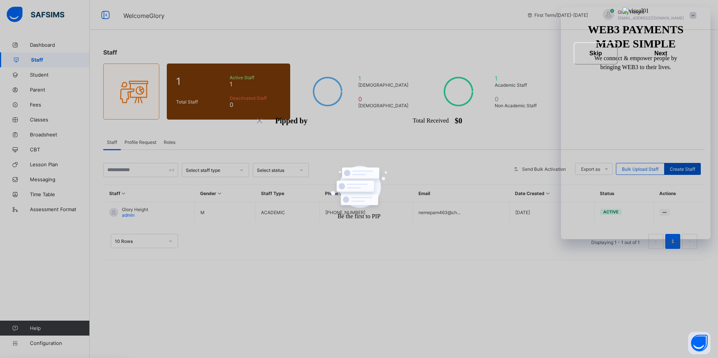 Image resolution: width=718 pixels, height=358 pixels. I want to click on div: Total Received, so click(431, 121).